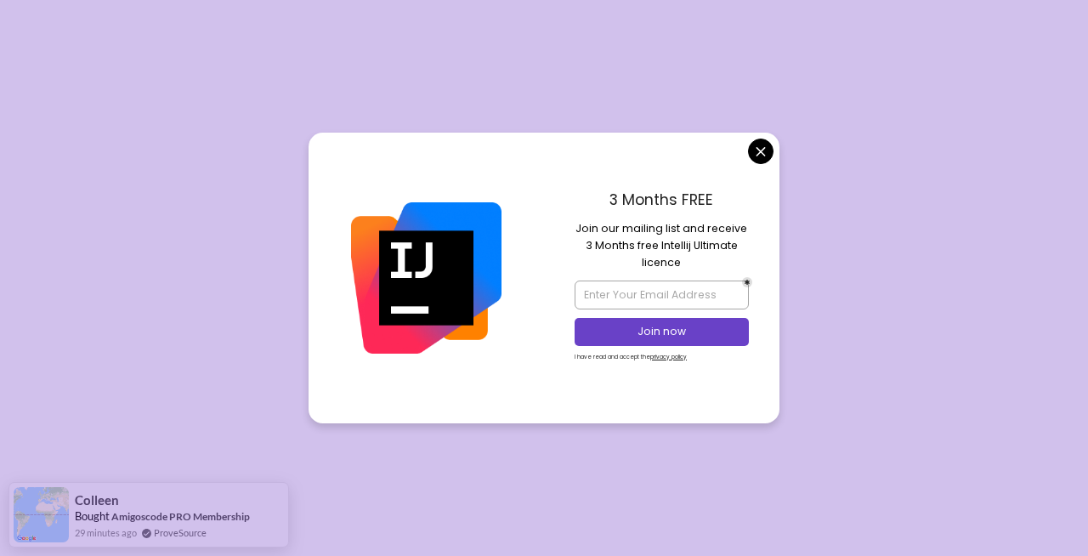 The image size is (1088, 556). Describe the element at coordinates (105, 532) in the screenshot. I see `span: 29 minutes ago` at that location.